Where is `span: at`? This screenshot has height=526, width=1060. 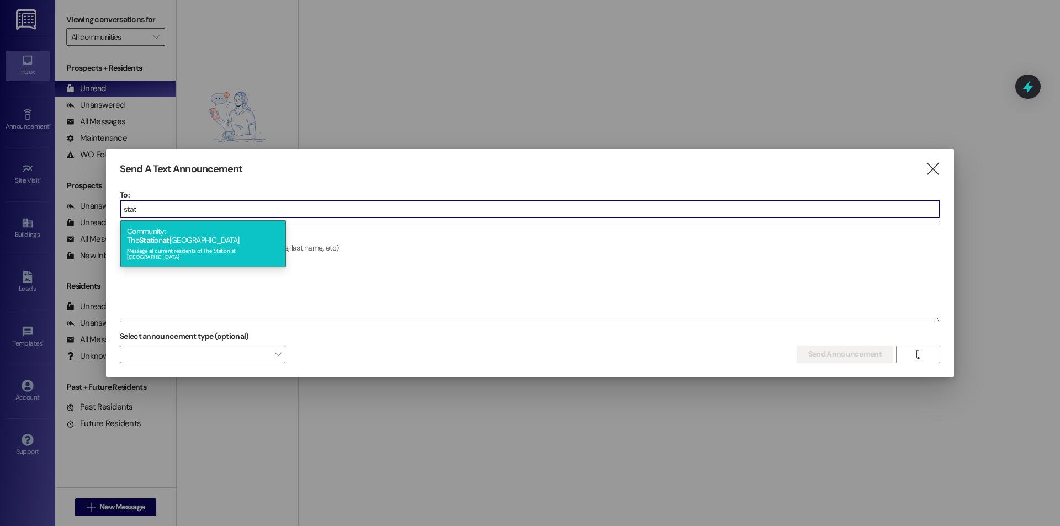 span: at is located at coordinates (166, 240).